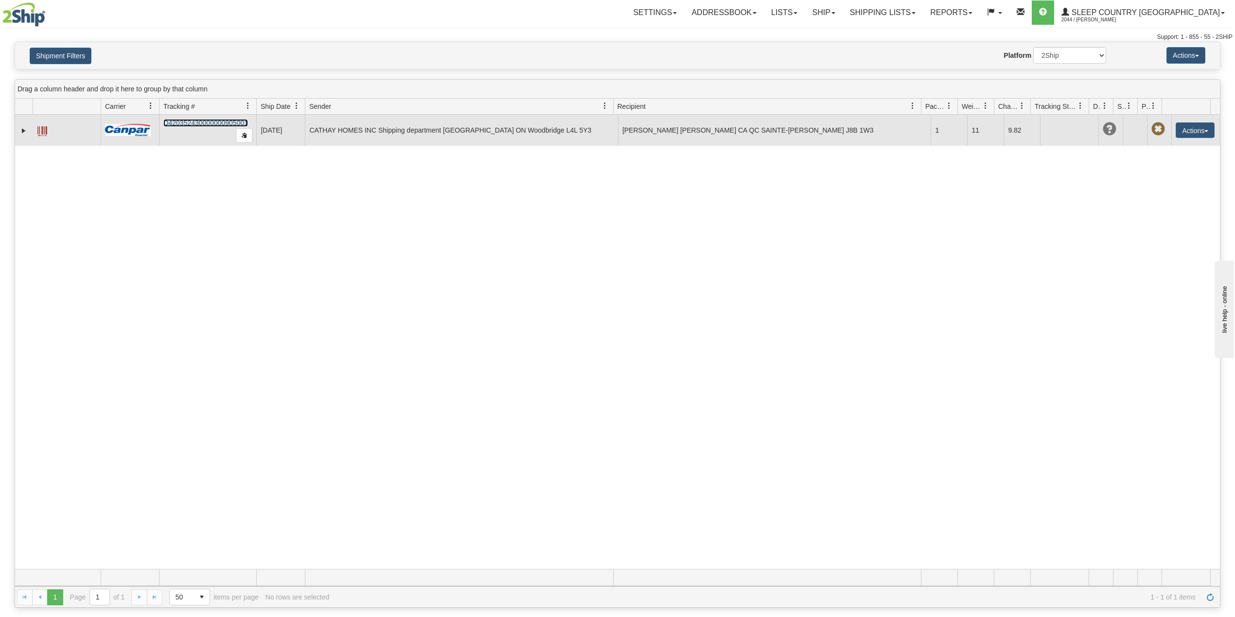 The height and width of the screenshot is (617, 1235). I want to click on a: Ship Date filter column settings, so click(297, 106).